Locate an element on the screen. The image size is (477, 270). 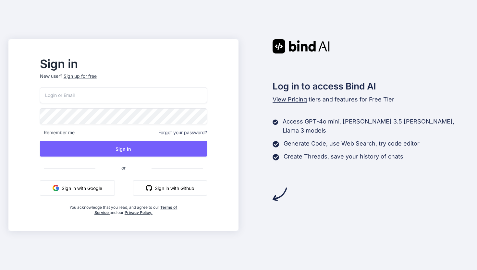
input: Login or Email is located at coordinates (123, 95).